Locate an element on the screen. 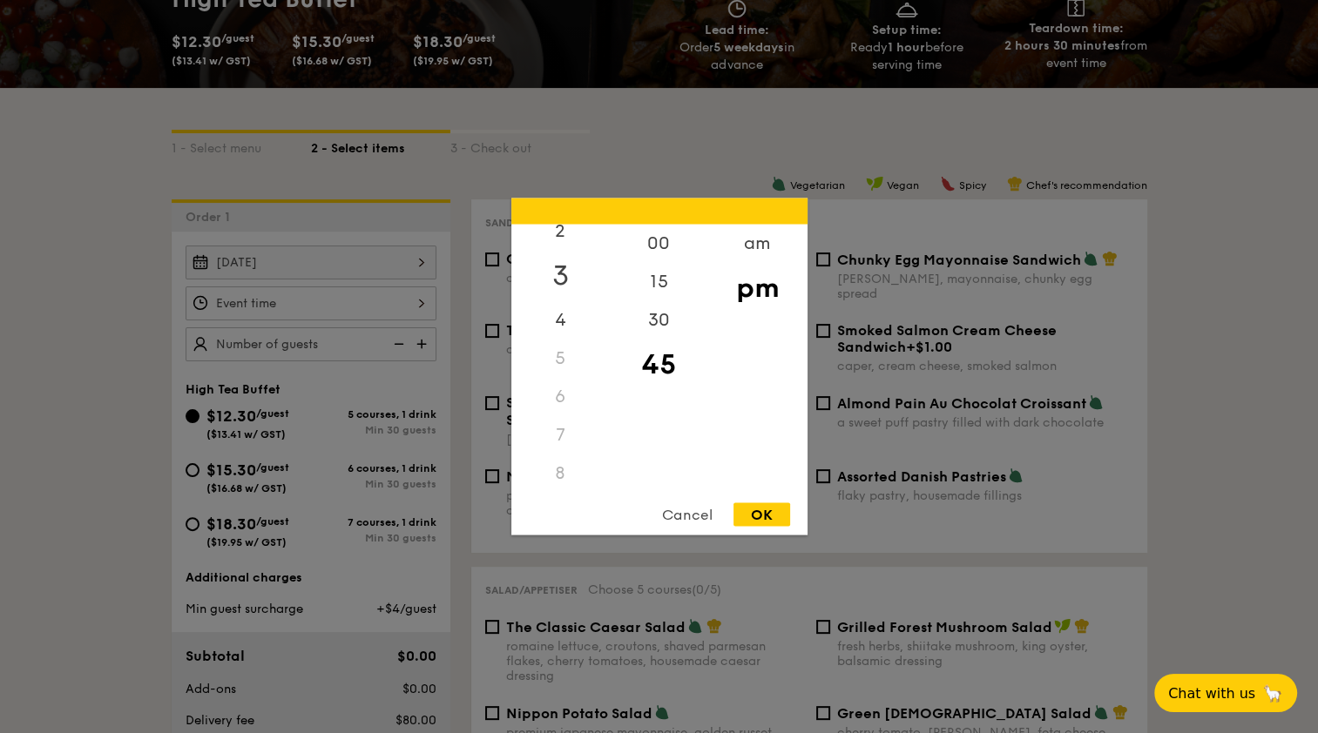 This screenshot has height=733, width=1318. div: 4 is located at coordinates (560, 321).